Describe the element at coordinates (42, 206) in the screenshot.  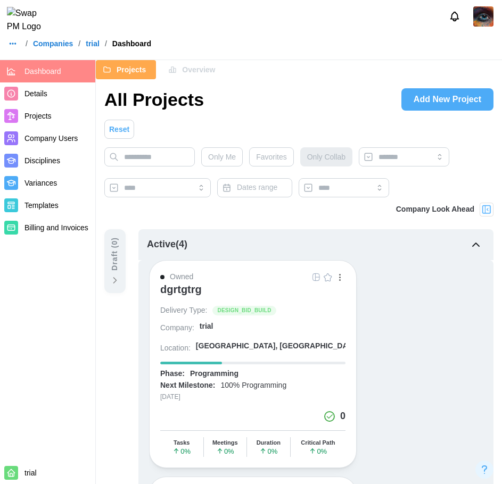
I see `span: Templates` at that location.